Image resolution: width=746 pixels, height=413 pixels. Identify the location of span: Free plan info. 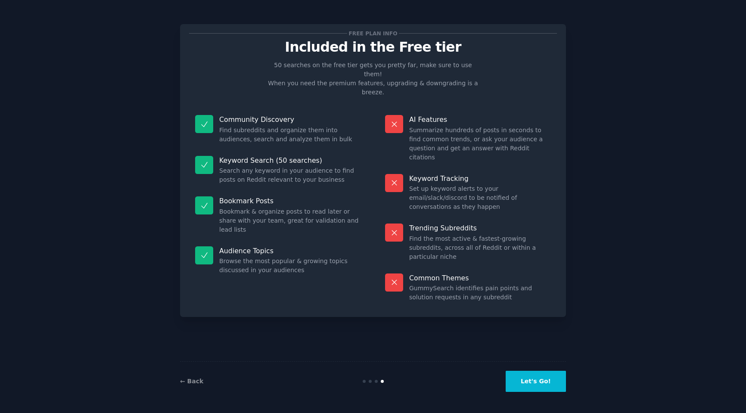
(373, 33).